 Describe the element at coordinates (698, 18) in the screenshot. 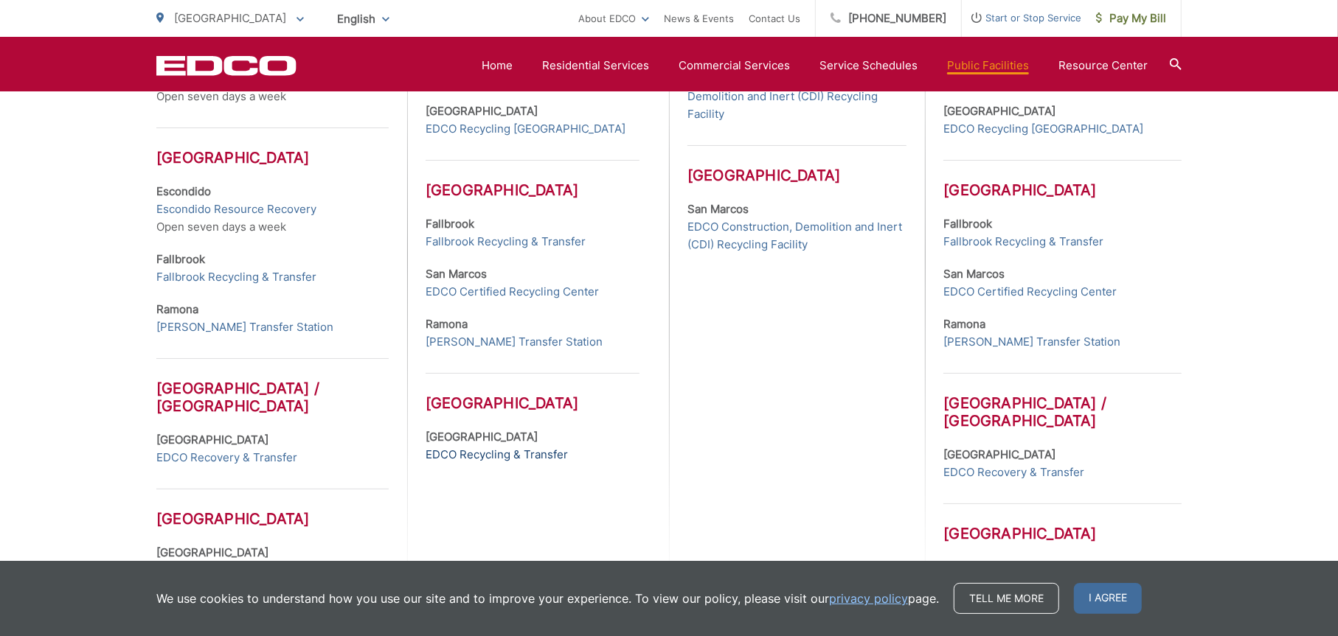

I see `a: News & Events` at that location.